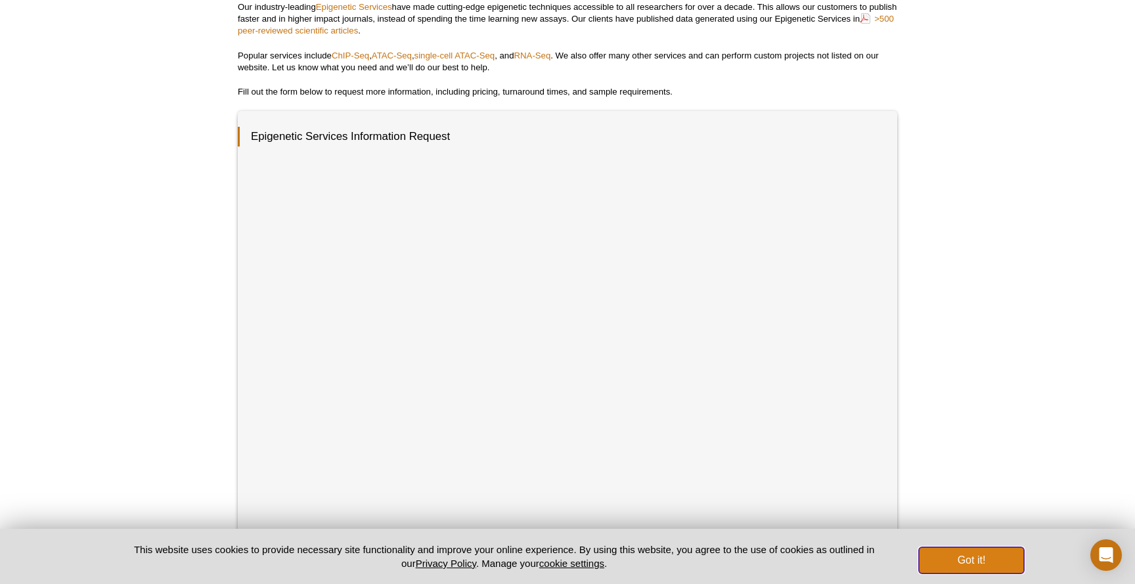 The image size is (1135, 584). Describe the element at coordinates (455, 55) in the screenshot. I see `a: single-cell ATAC-Seq` at that location.